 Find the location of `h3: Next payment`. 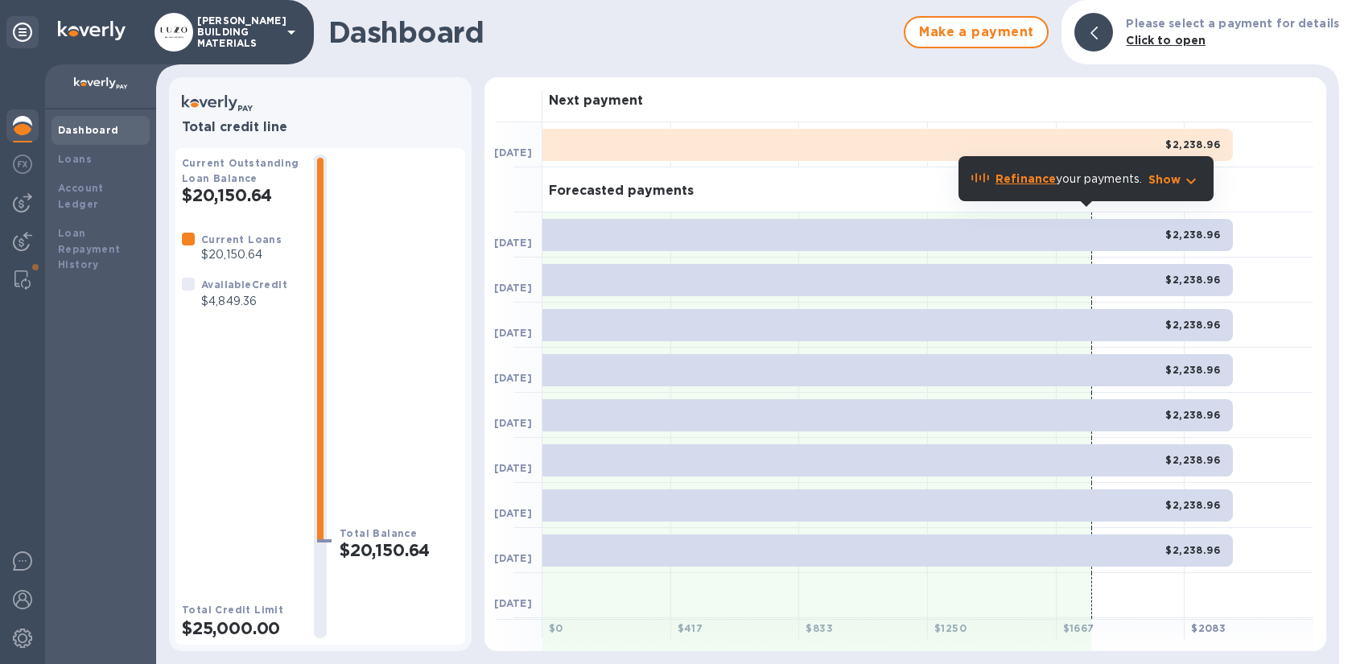

h3: Next payment is located at coordinates (595, 101).